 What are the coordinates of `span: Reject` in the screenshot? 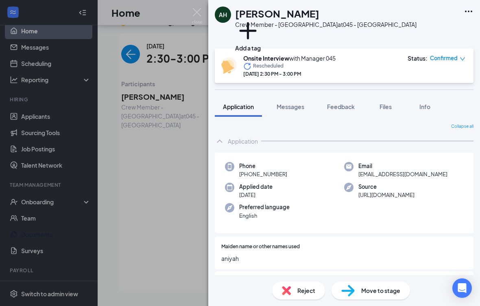 It's located at (306, 290).